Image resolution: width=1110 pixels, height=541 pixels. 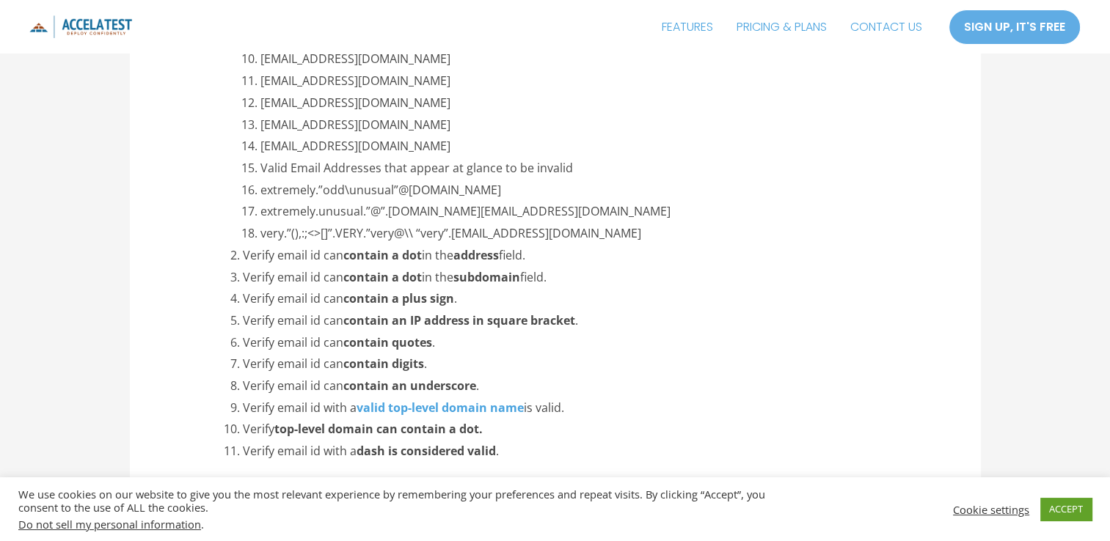 I want to click on div: We use cookies on our website to give you the most relevant experience by remembering your prefer..., so click(x=394, y=509).